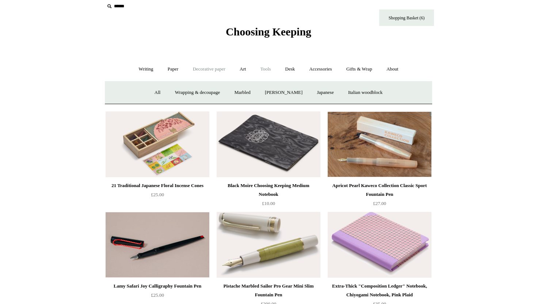 The image size is (537, 304). Describe the element at coordinates (198, 92) in the screenshot. I see `a: Wrapping & decoupage` at that location.